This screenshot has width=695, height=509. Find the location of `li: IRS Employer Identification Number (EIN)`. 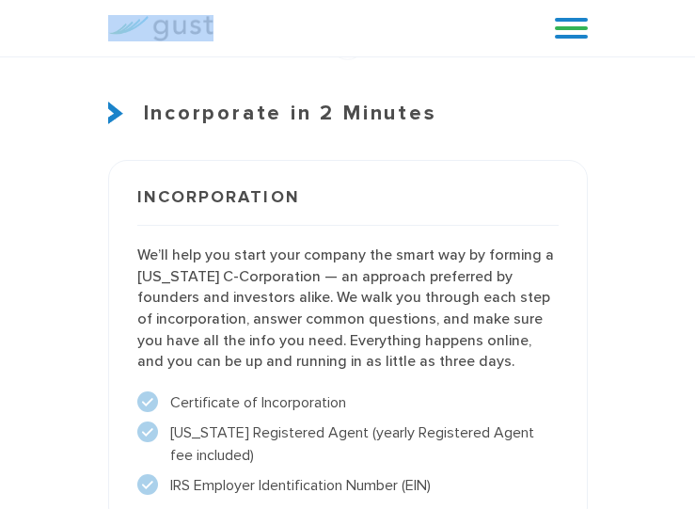

li: IRS Employer Identification Number (EIN) is located at coordinates (348, 485).